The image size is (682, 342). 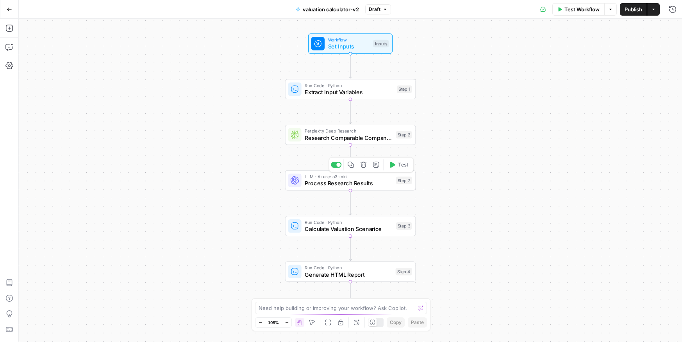 I want to click on div: LLM · Azure: o3-miniProcess Research ResultsStep 7Test, so click(x=351, y=181).